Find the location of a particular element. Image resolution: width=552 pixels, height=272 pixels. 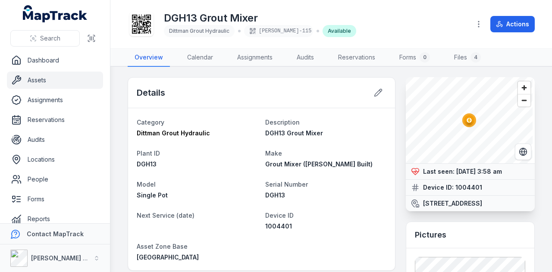

button: Actions is located at coordinates (512, 24).